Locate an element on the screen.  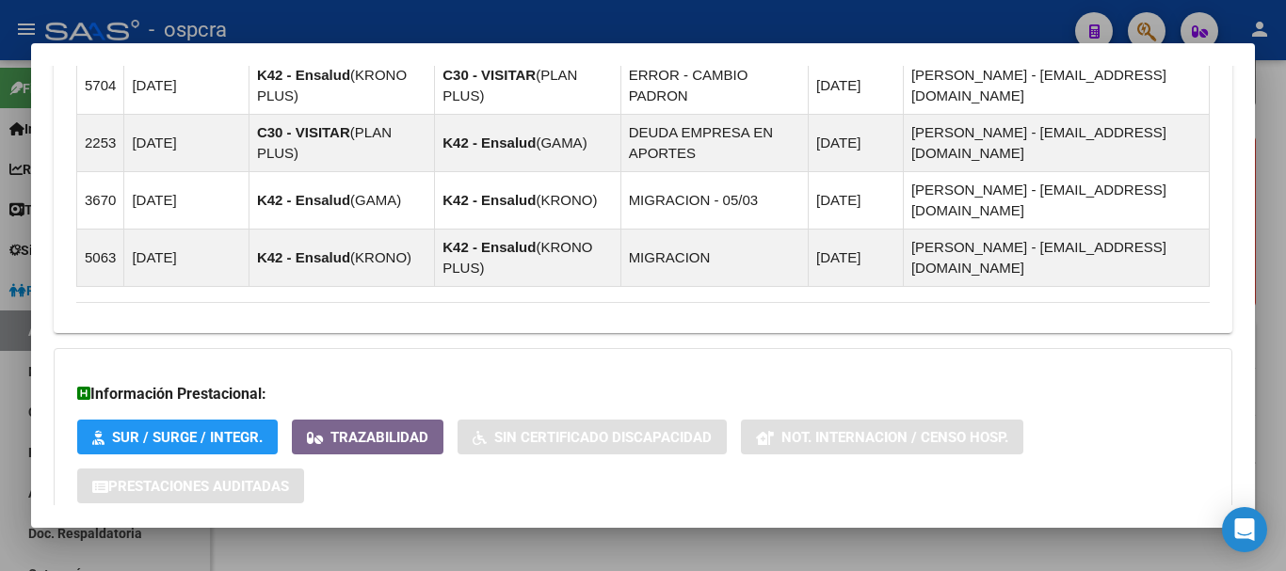
td: 5704 is located at coordinates (101, 85).